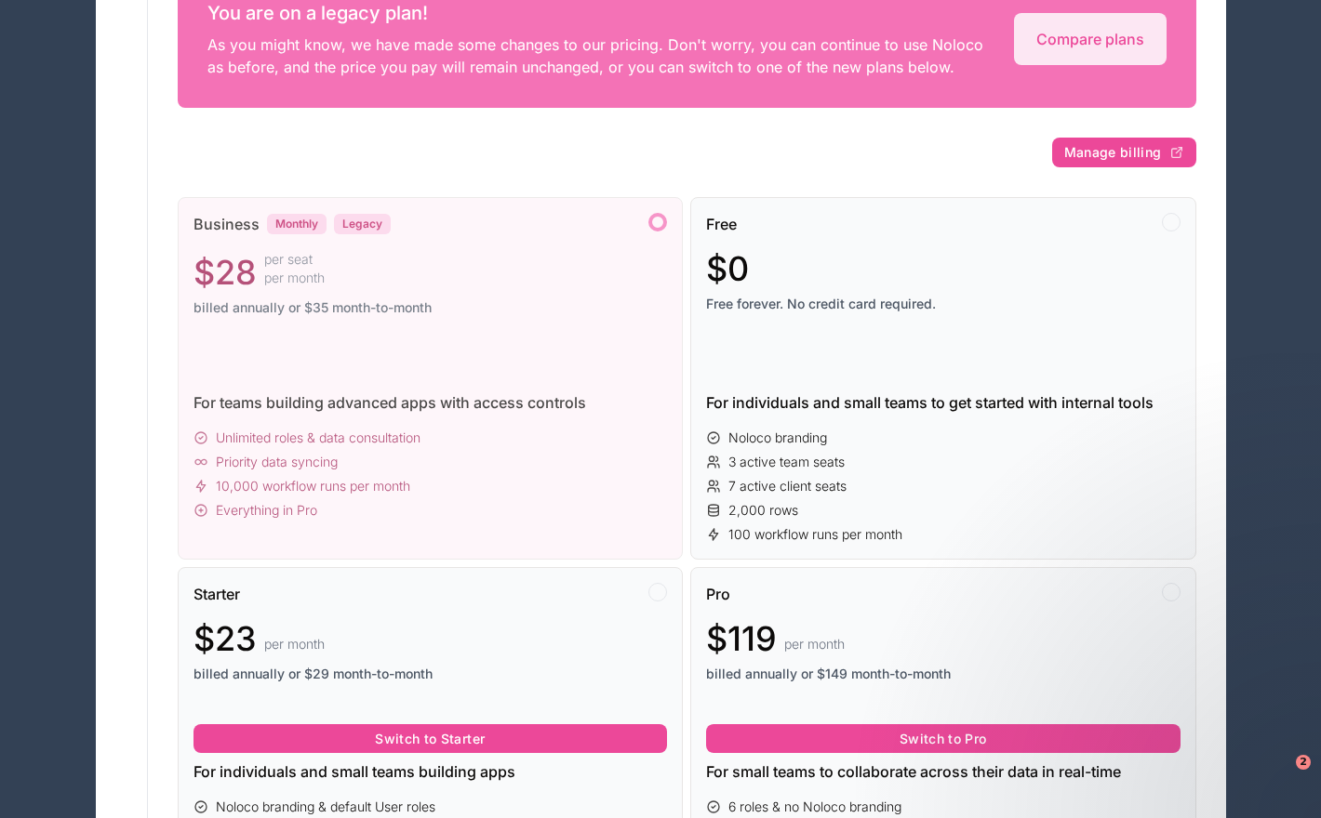 The width and height of the screenshot is (1321, 818). Describe the element at coordinates (431, 403) in the screenshot. I see `div: For teams building advanced apps with access controls` at that location.